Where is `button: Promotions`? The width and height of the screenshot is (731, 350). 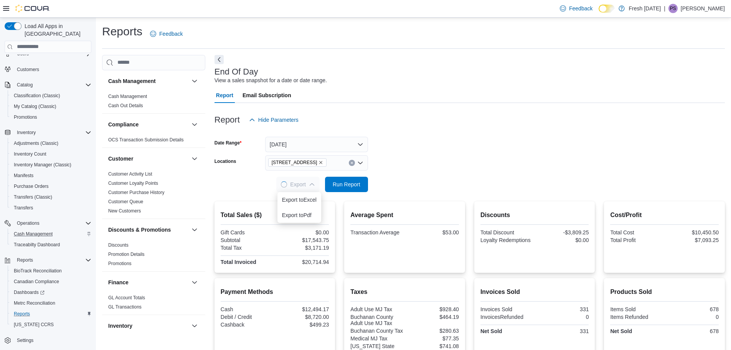
button: Promotions is located at coordinates (51, 117).